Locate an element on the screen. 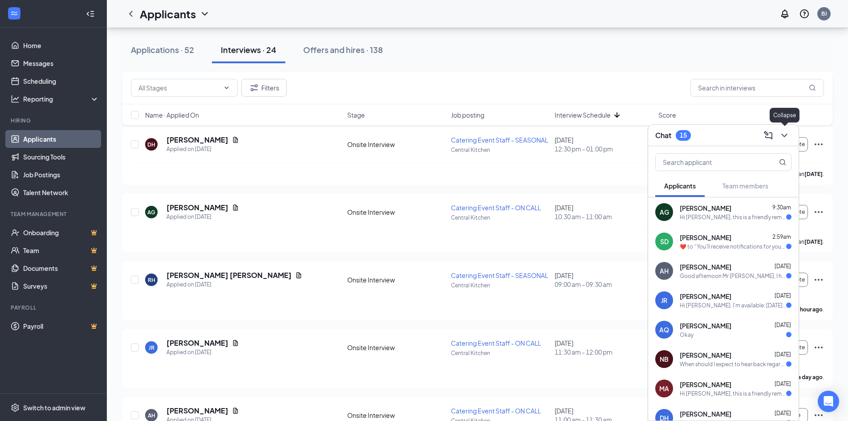  div: RH is located at coordinates (151, 279).